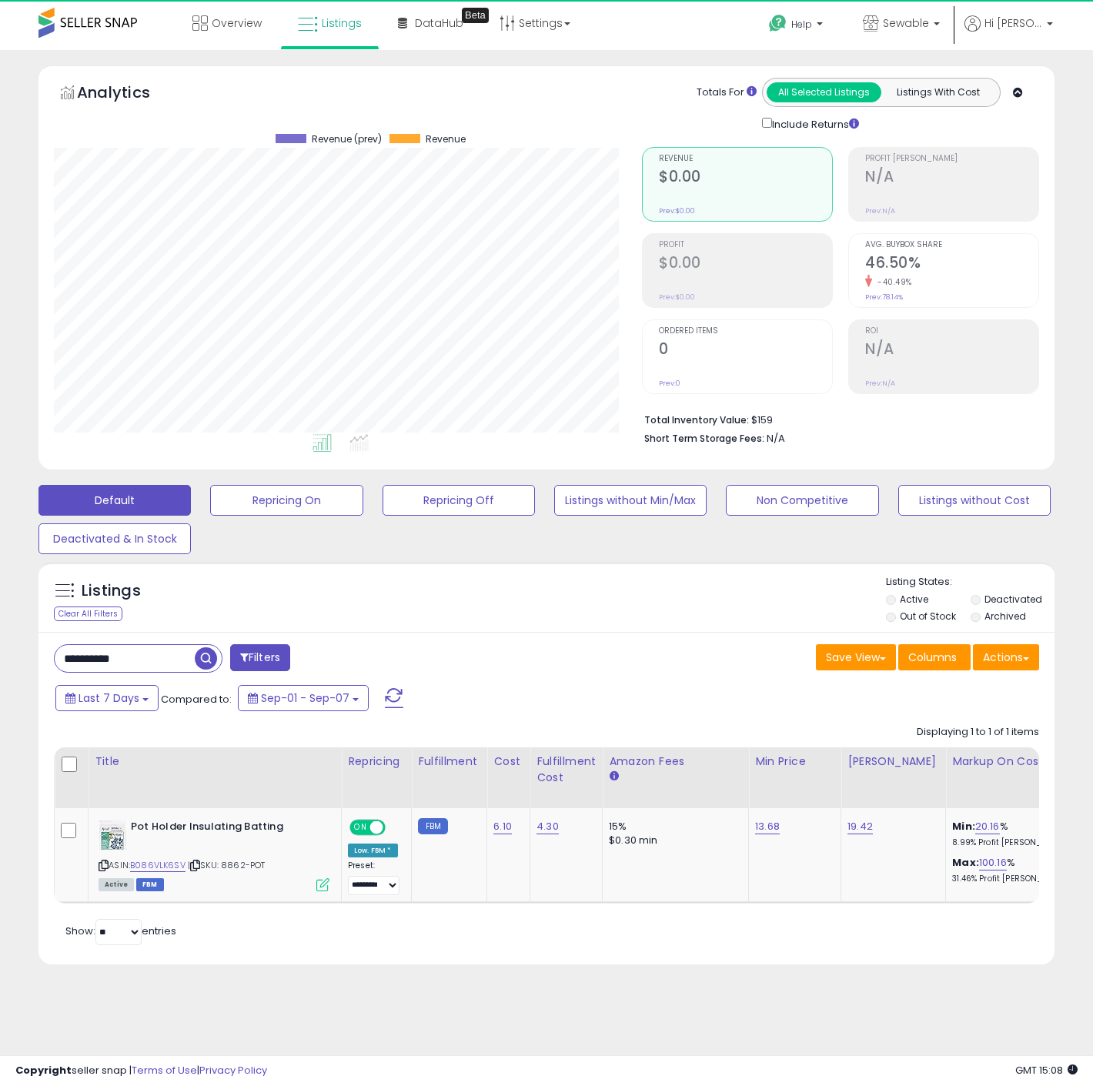 This screenshot has width=1093, height=1086. What do you see at coordinates (566, 770) in the screenshot?
I see `div: Fulfillment Cost` at bounding box center [566, 770].